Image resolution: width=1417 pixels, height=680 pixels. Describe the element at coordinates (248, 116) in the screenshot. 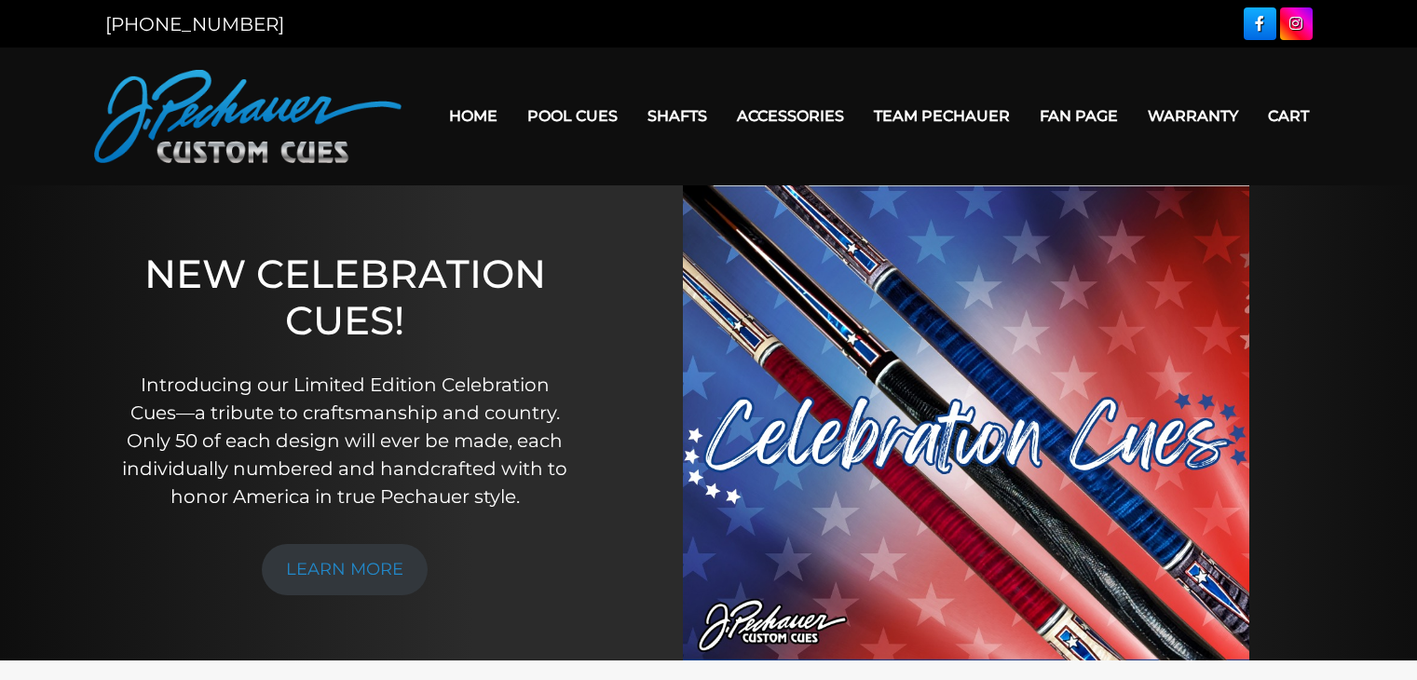

I see `img: Pechauer Custom Cues` at that location.